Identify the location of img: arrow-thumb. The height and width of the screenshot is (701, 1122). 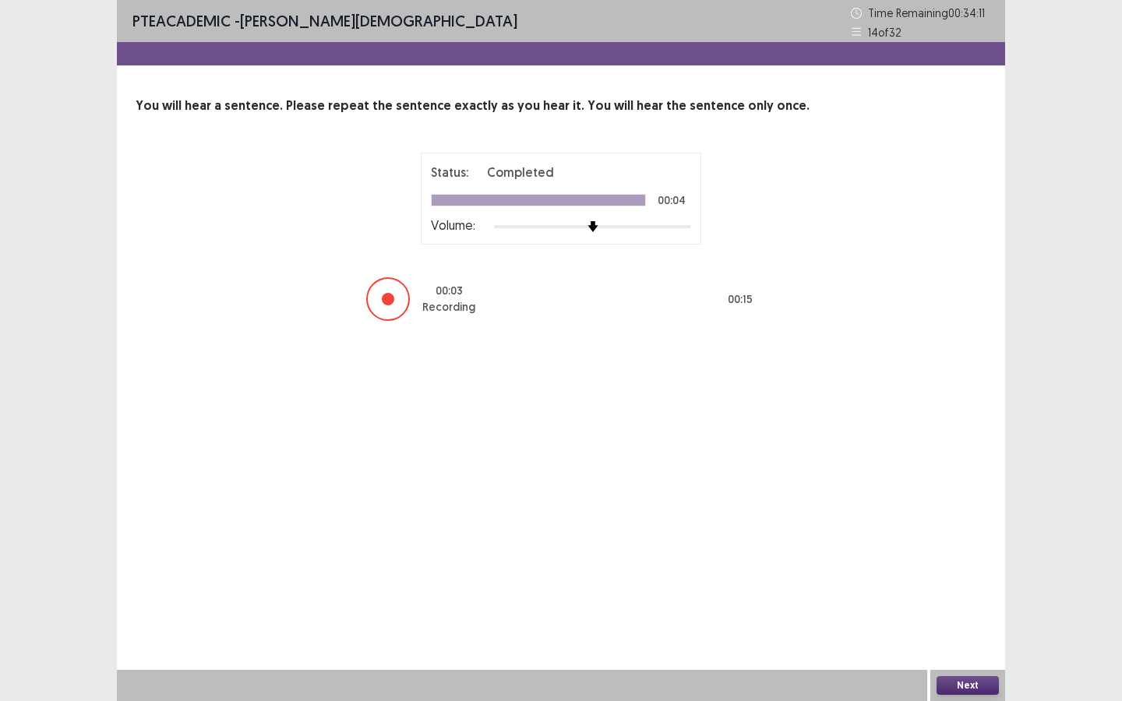
(593, 227).